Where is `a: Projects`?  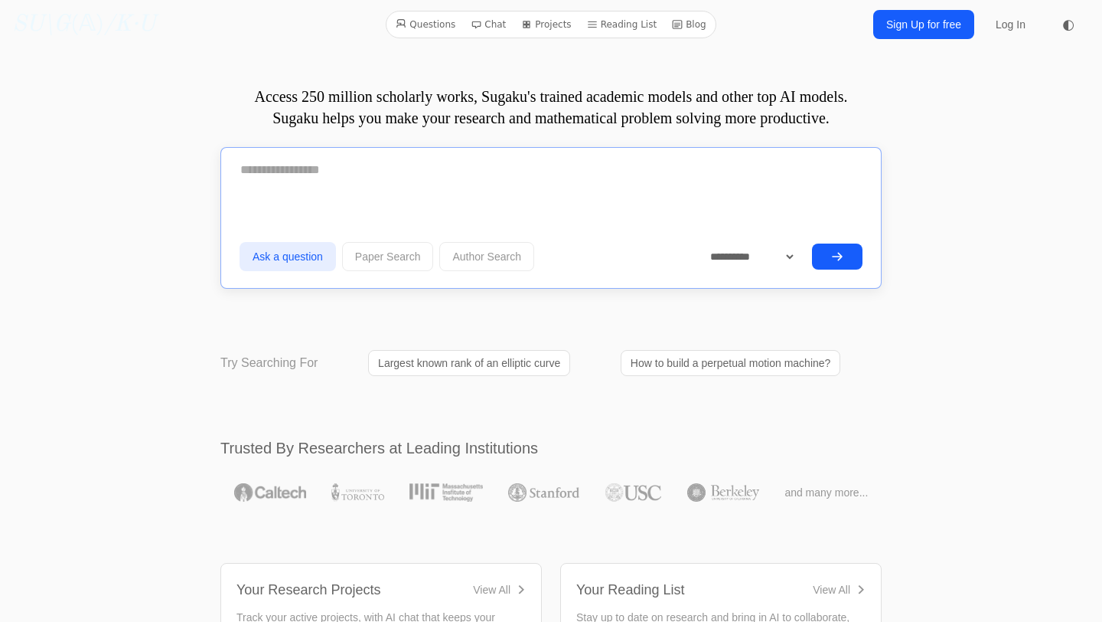 a: Projects is located at coordinates (546, 24).